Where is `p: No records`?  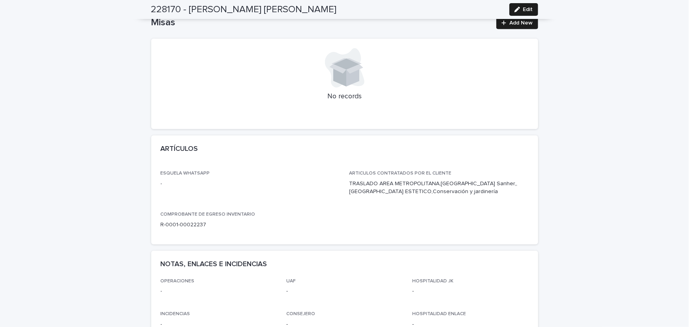
p: No records is located at coordinates (345, 97).